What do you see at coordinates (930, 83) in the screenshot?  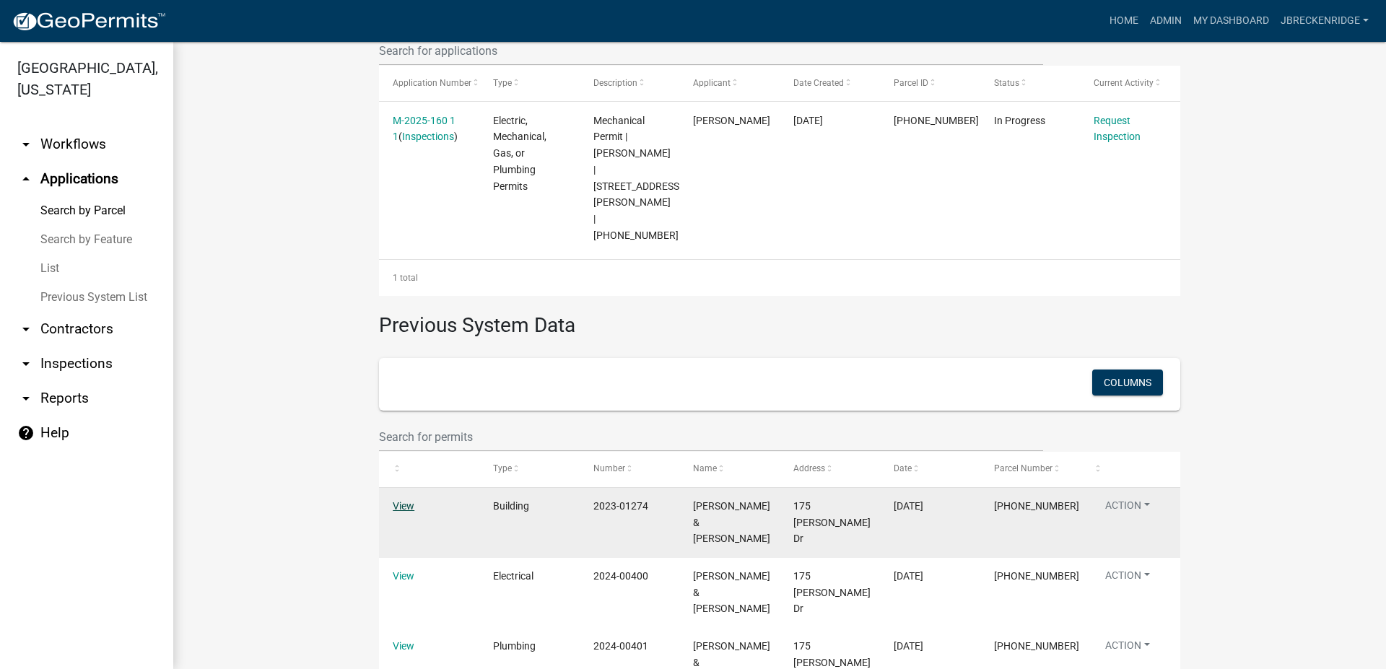 I see `datatable-header-cell: Parcel ID` at bounding box center [930, 83].